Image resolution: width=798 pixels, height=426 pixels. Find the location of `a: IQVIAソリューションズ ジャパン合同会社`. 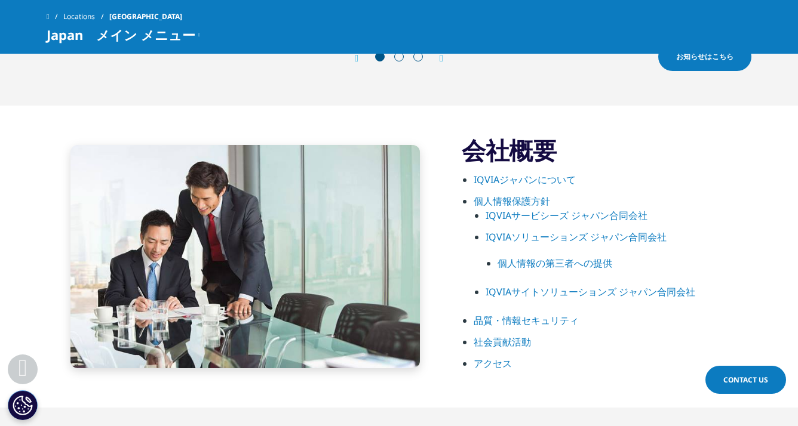

a: IQVIAソリューションズ ジャパン合同会社 is located at coordinates (576, 237).